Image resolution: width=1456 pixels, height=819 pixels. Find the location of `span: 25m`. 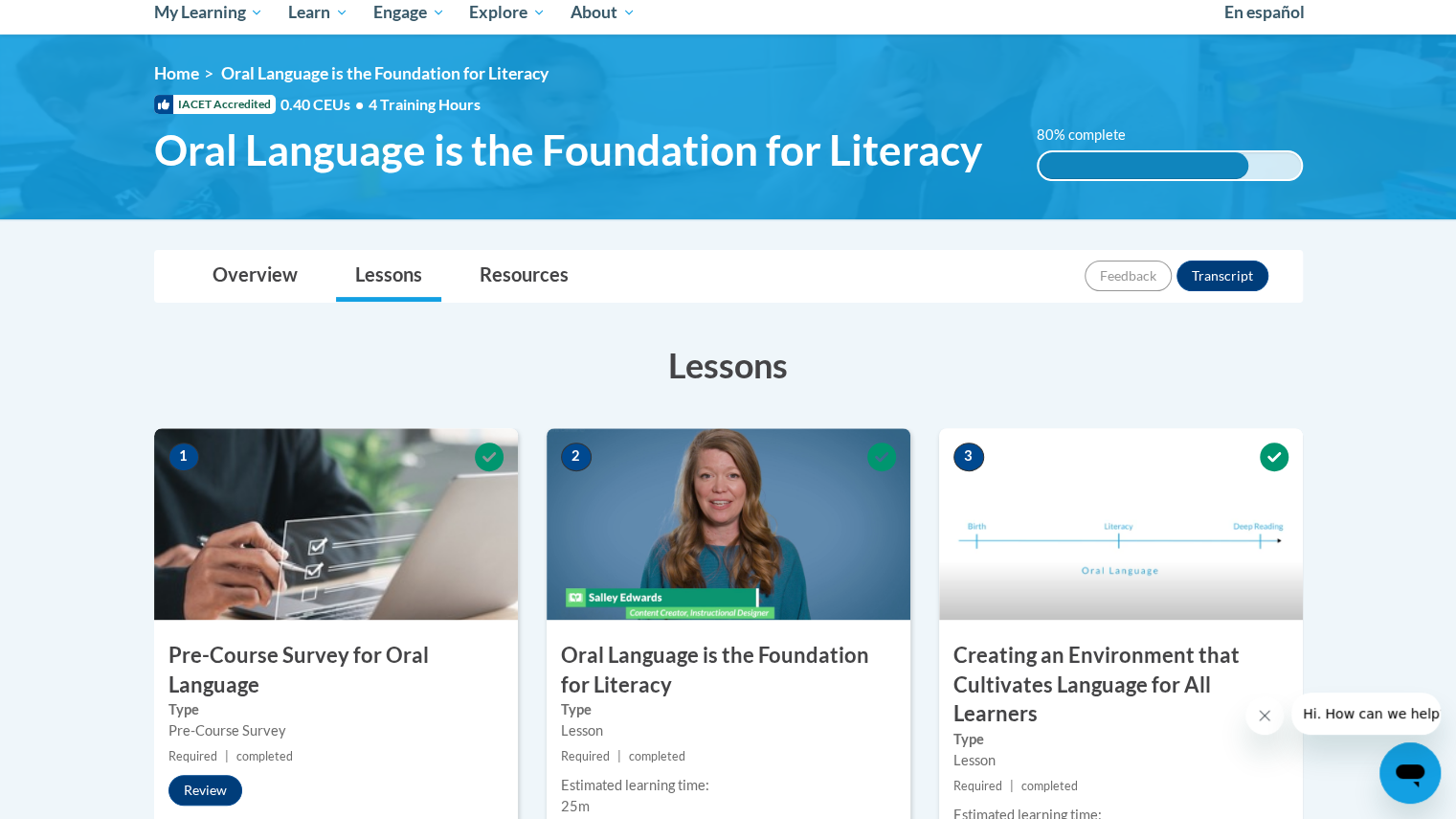

span: 25m is located at coordinates (576, 805).